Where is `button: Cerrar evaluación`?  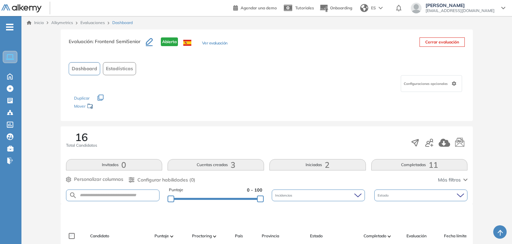
button: Cerrar evaluación is located at coordinates (442, 42).